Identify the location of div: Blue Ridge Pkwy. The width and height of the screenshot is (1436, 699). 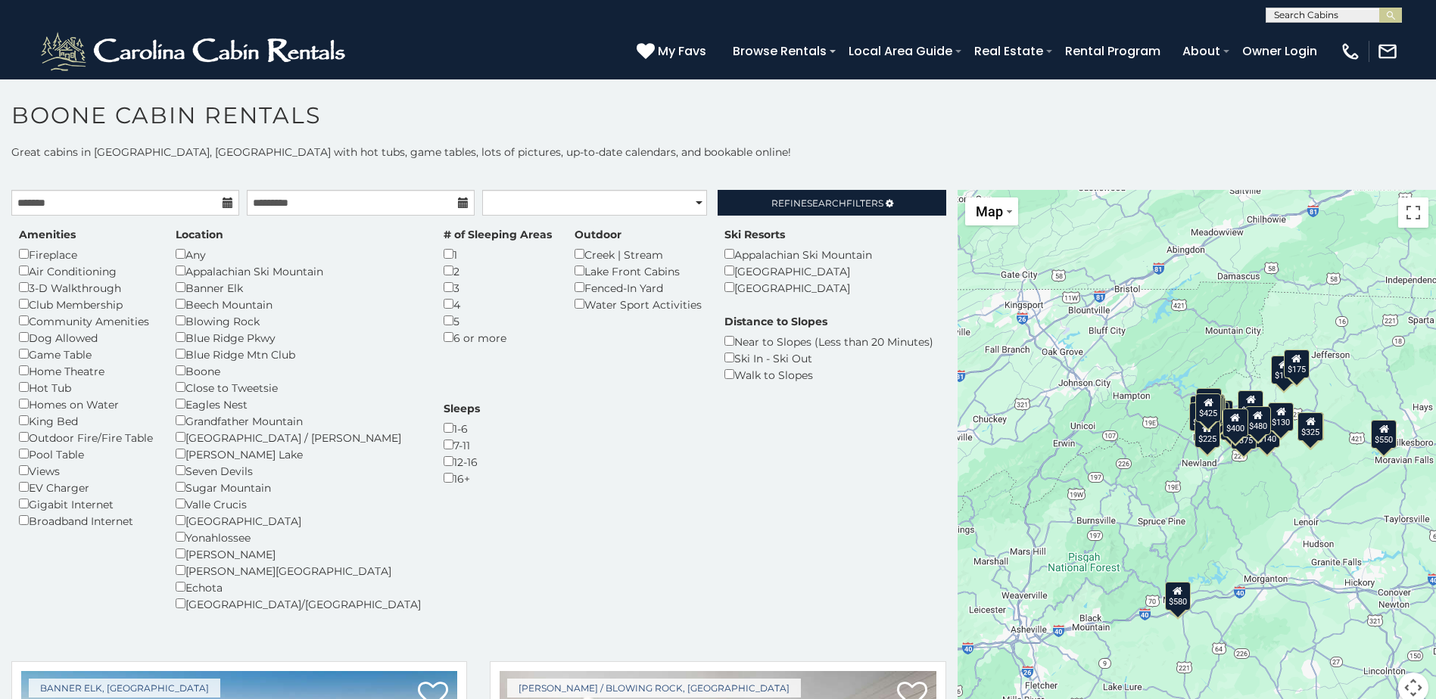
(298, 338).